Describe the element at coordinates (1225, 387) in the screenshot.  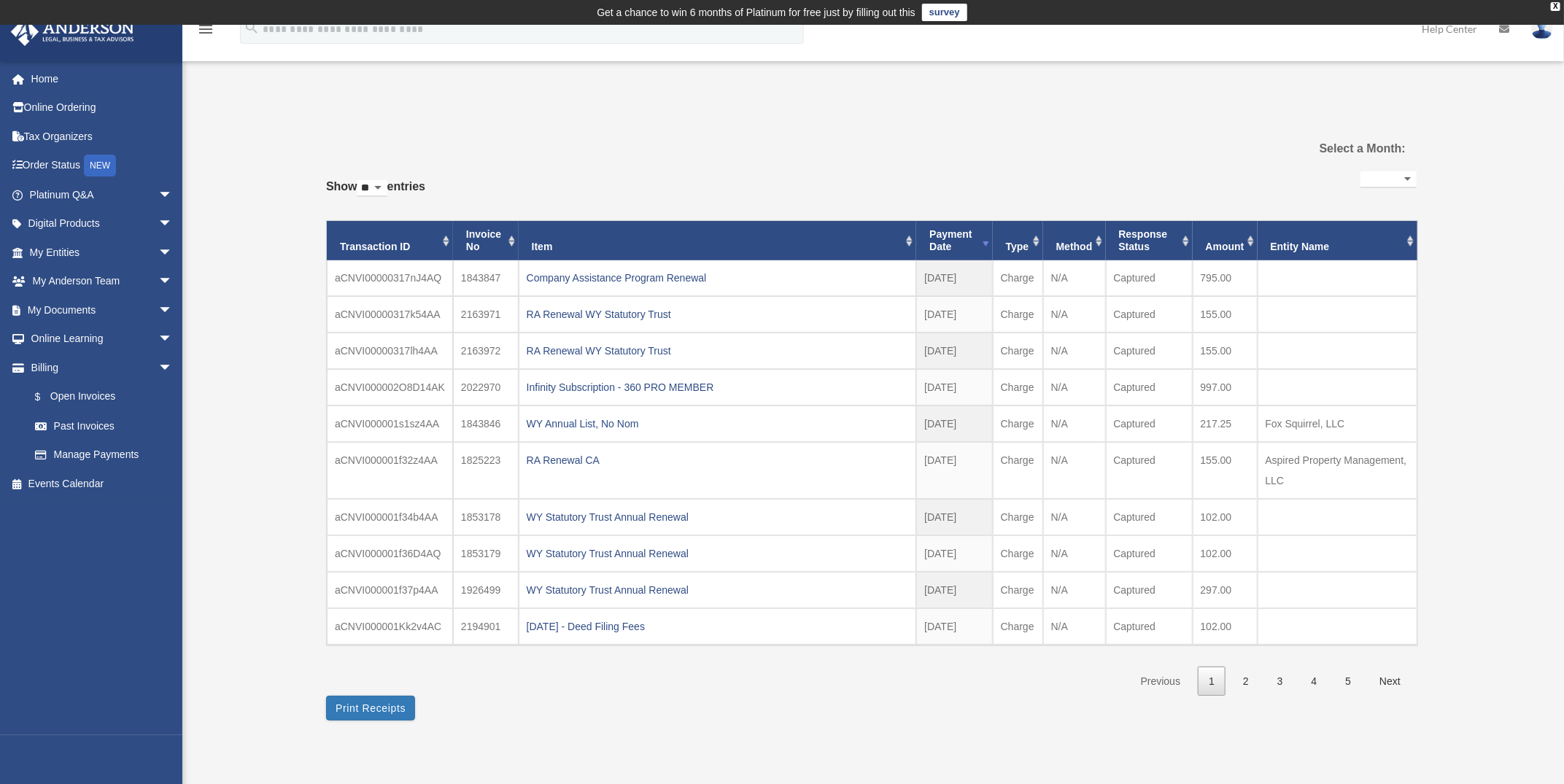
I see `td: 997.00` at that location.